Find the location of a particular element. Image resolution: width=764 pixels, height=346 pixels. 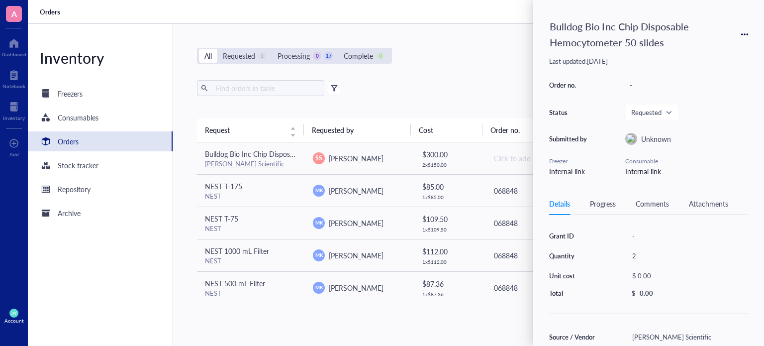

div: 1 x $ 87.36 is located at coordinates (449, 294).